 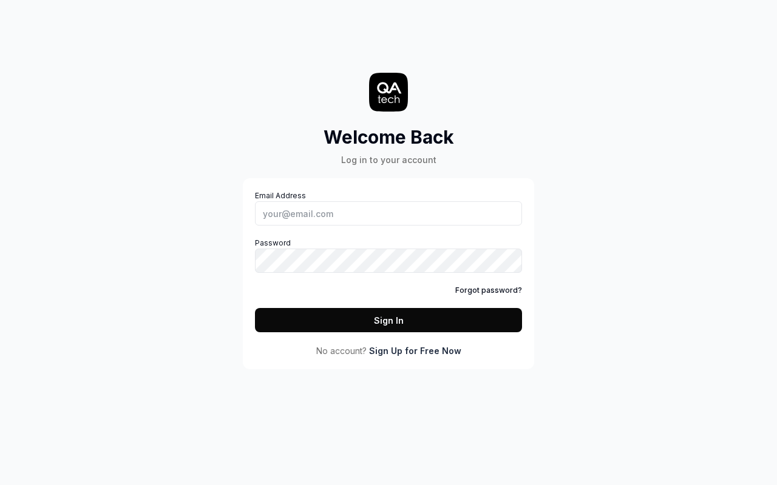 What do you see at coordinates (488, 291) in the screenshot?
I see `a: Forgot password?` at bounding box center [488, 291].